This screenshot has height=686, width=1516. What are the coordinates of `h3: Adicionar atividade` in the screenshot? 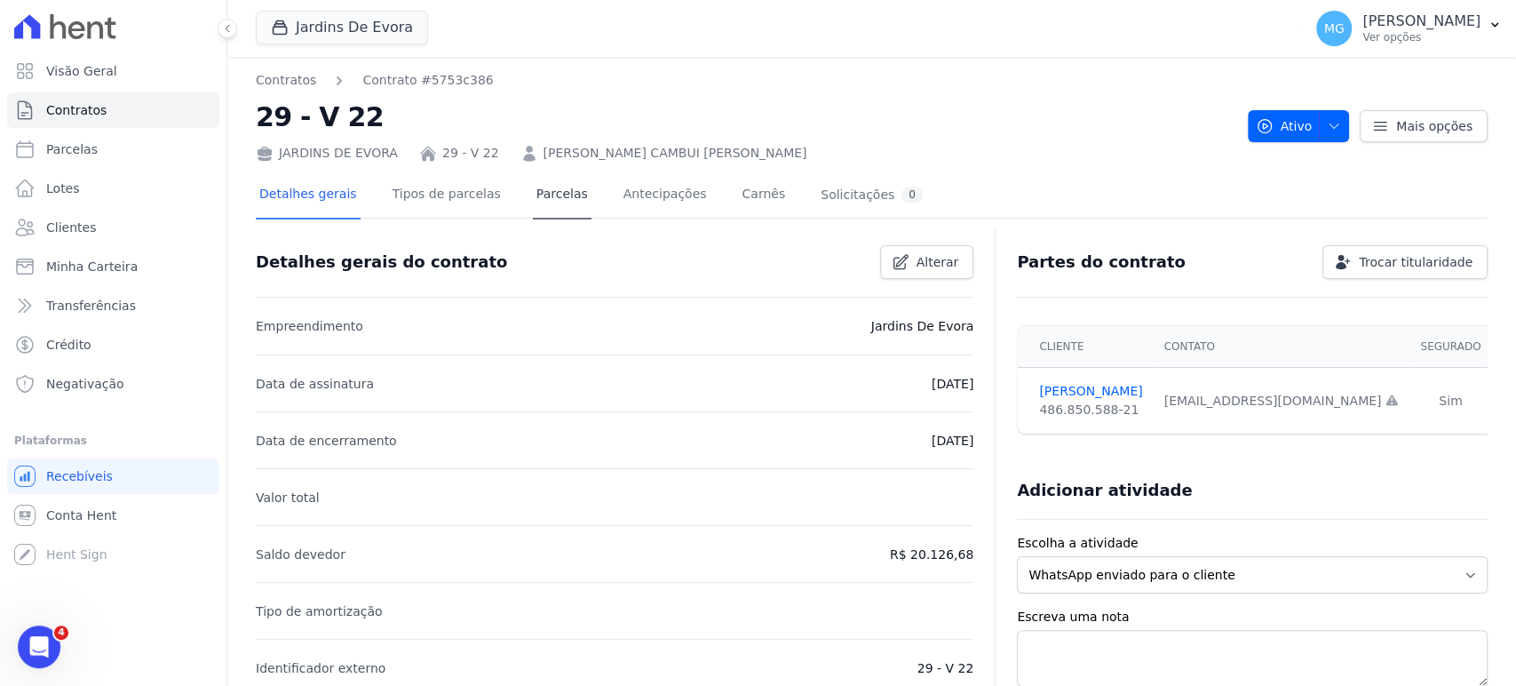 It's located at (1104, 490).